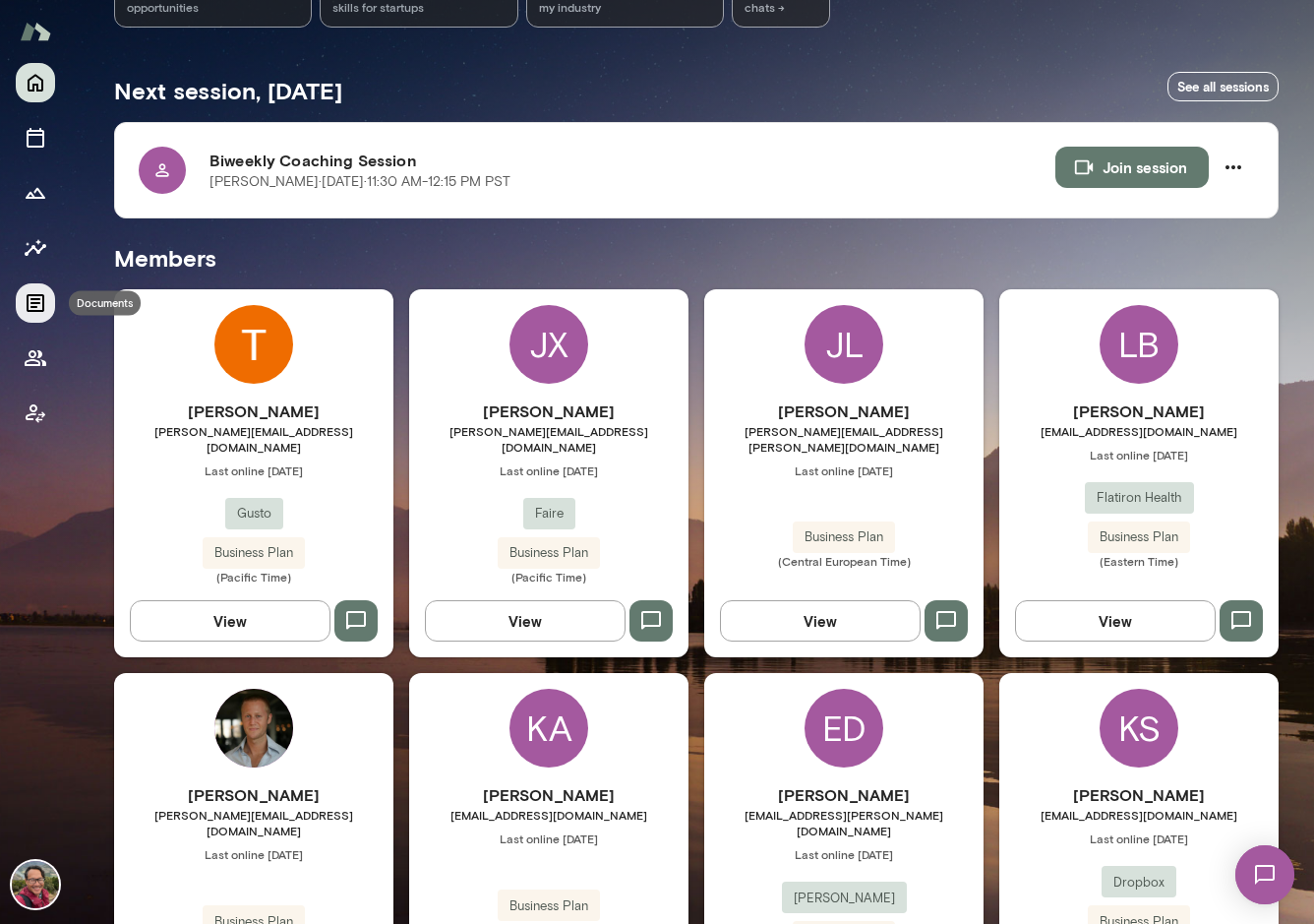  What do you see at coordinates (1139, 561) in the screenshot?
I see `span: (Eastern Time)` at bounding box center [1139, 561].